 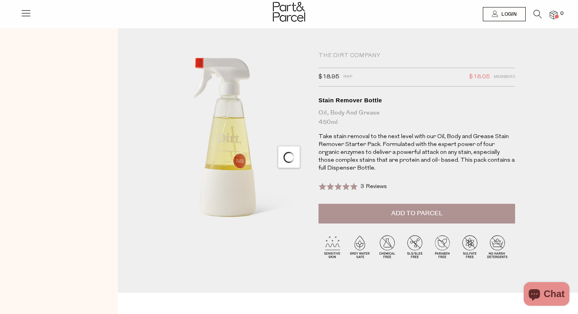 I want to click on a: Login, so click(x=504, y=14).